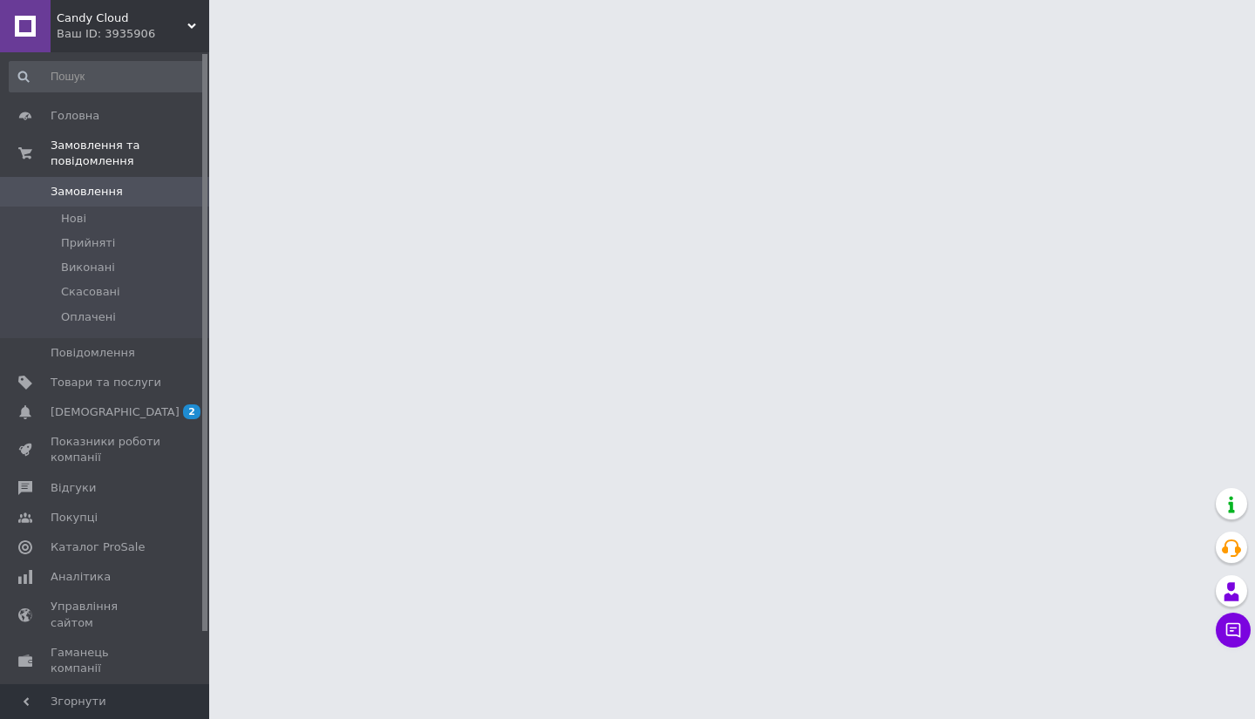 The height and width of the screenshot is (719, 1255). What do you see at coordinates (73, 219) in the screenshot?
I see `span: Нові` at bounding box center [73, 219].